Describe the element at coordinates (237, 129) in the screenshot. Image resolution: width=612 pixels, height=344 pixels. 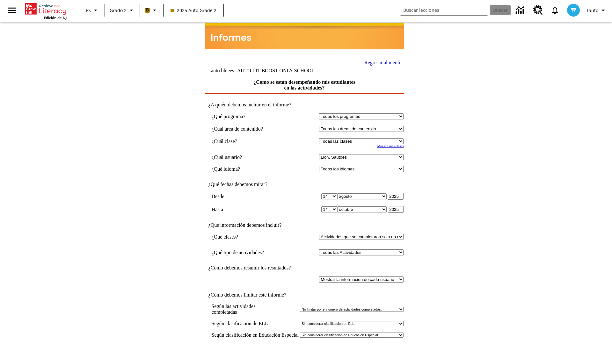
I see `nobr: ¿Cuál área de contenido?` at that location.